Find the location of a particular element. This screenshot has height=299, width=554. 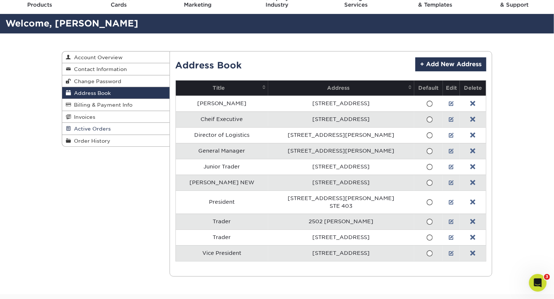

th: Default is located at coordinates (429, 88).